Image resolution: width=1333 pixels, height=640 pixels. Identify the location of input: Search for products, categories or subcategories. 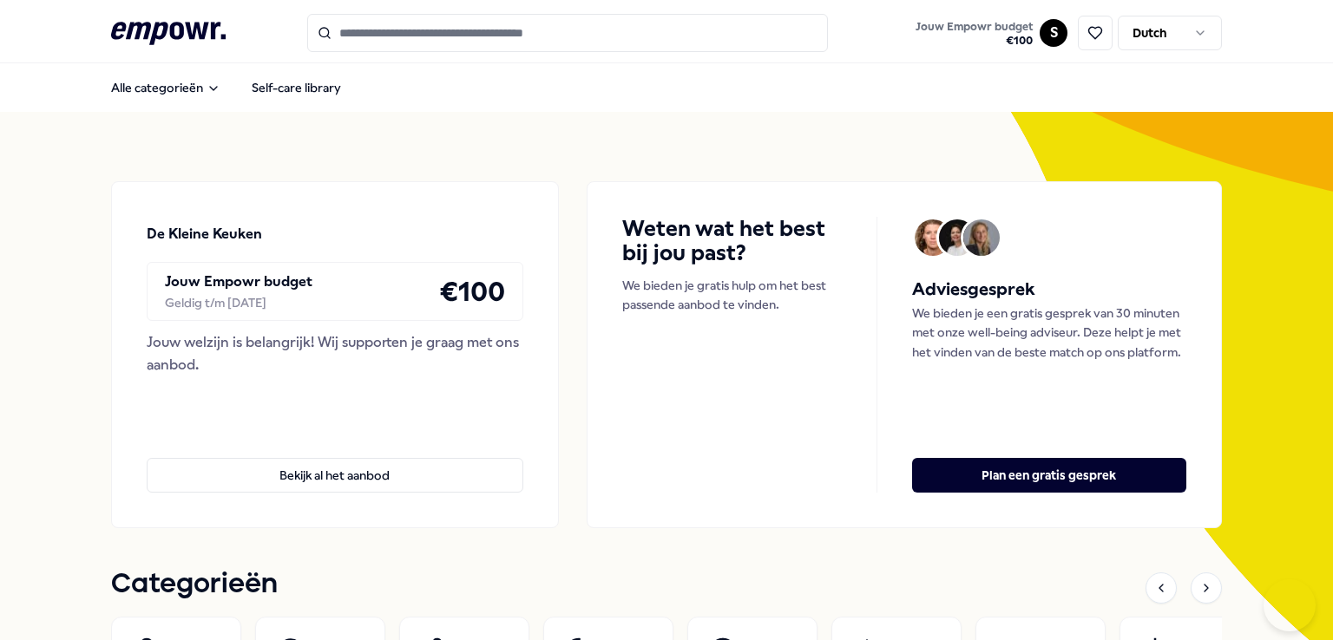
(567, 33).